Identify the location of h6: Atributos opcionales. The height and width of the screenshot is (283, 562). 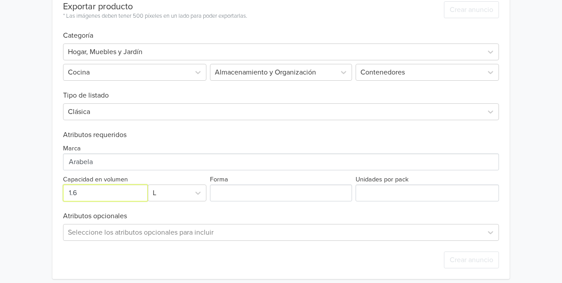
(281, 216).